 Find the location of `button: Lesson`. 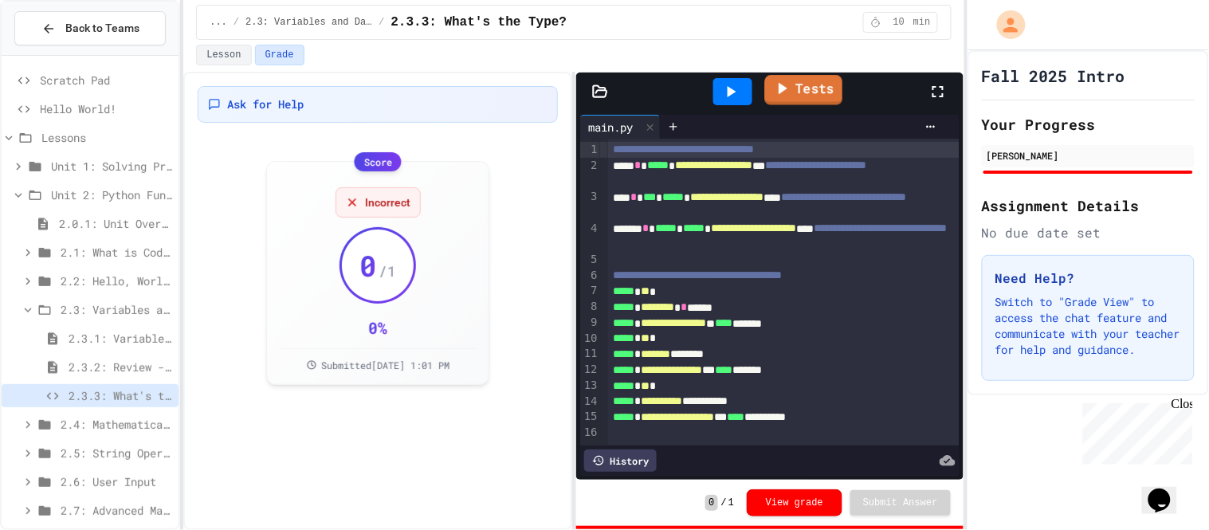

button: Lesson is located at coordinates (223, 55).